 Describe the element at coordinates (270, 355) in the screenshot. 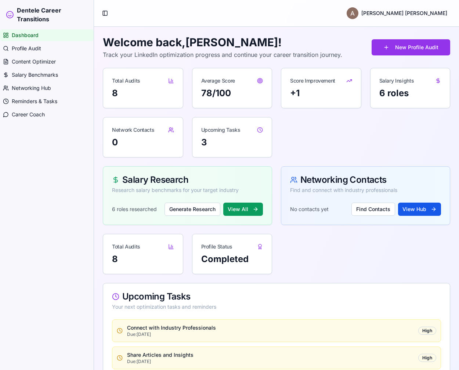

I see `p: Share Articles and Insights` at that location.